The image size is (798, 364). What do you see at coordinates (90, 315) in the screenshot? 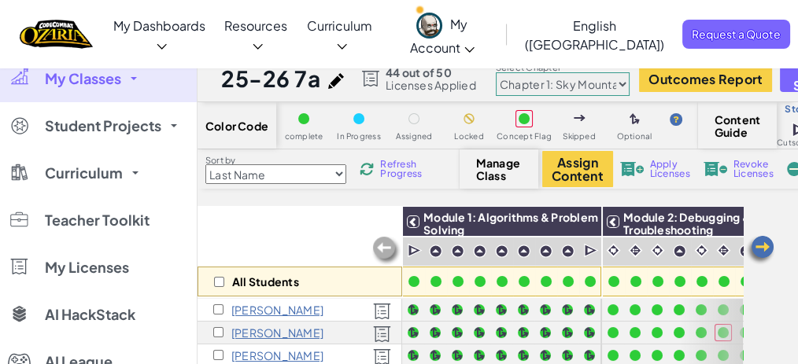
I see `span: AI HackStack` at bounding box center [90, 315].